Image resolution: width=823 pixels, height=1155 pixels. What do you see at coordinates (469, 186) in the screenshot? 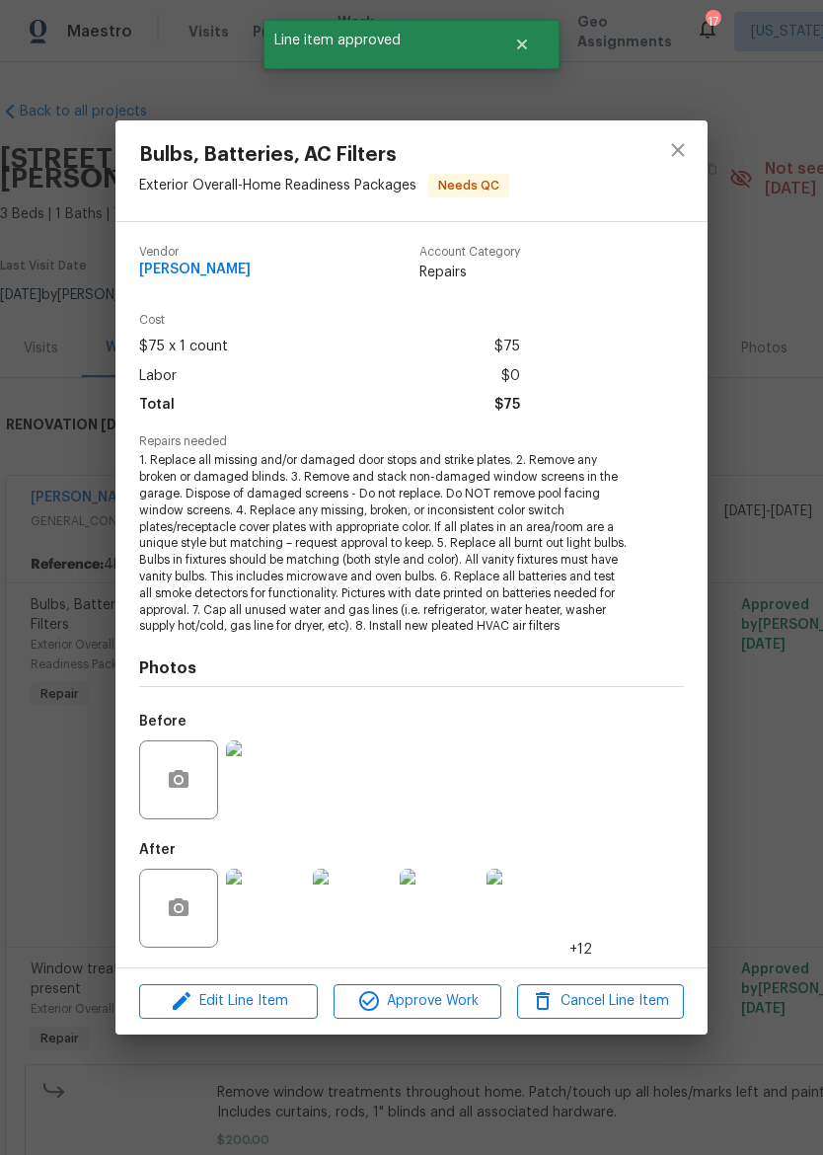
I see `span: Needs QC` at bounding box center [469, 186].